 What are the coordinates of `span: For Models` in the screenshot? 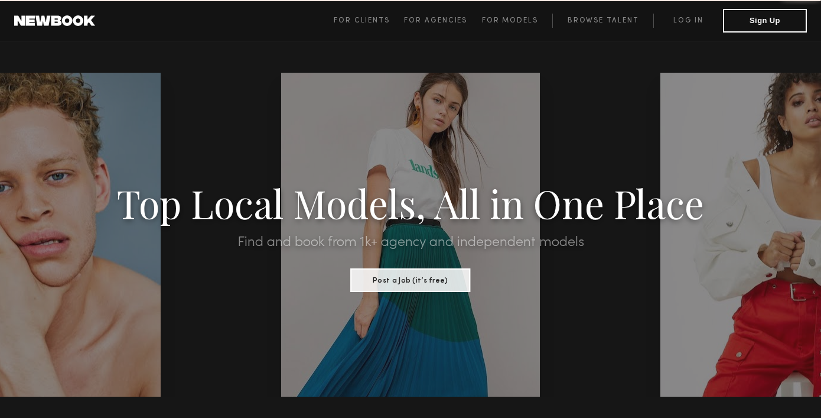 It's located at (510, 21).